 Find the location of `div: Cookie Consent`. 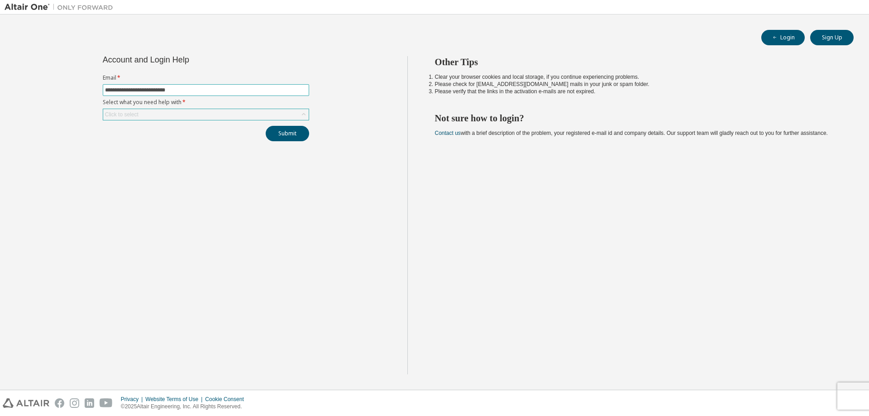

div: Cookie Consent is located at coordinates (227, 399).